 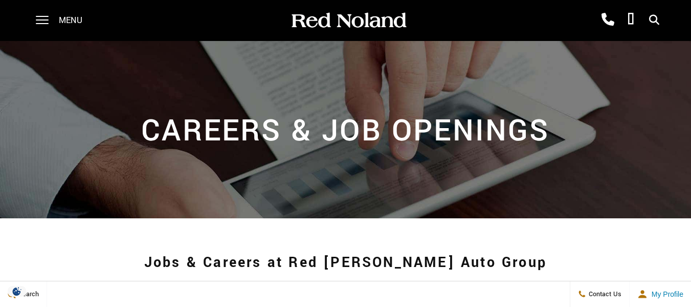 What do you see at coordinates (17, 291) in the screenshot?
I see `img: Opt-Out Icon` at bounding box center [17, 291].